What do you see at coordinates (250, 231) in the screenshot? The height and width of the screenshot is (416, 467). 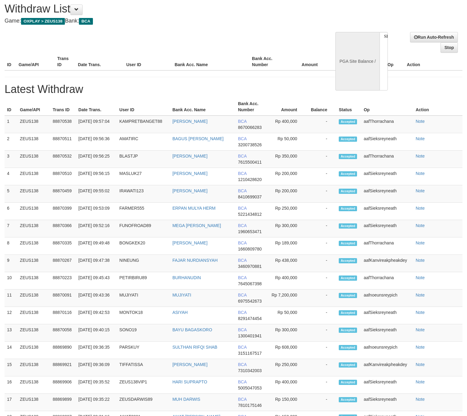 I see `span: 1960653471` at bounding box center [250, 231].